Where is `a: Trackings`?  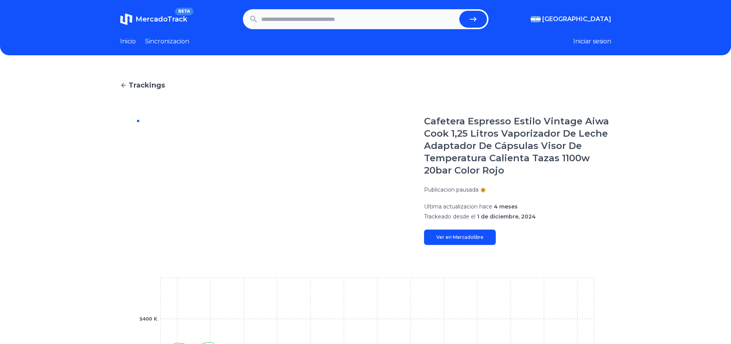
a: Trackings is located at coordinates (366, 85).